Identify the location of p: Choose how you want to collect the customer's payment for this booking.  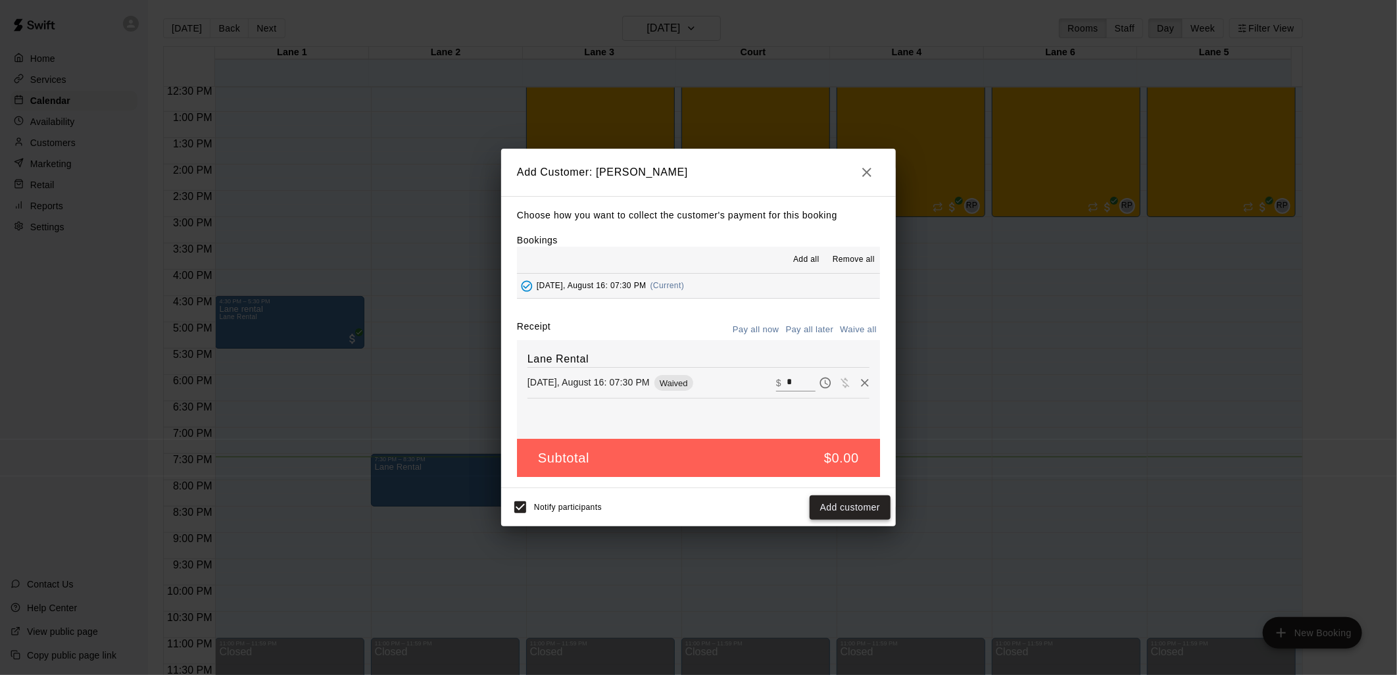
(699, 215).